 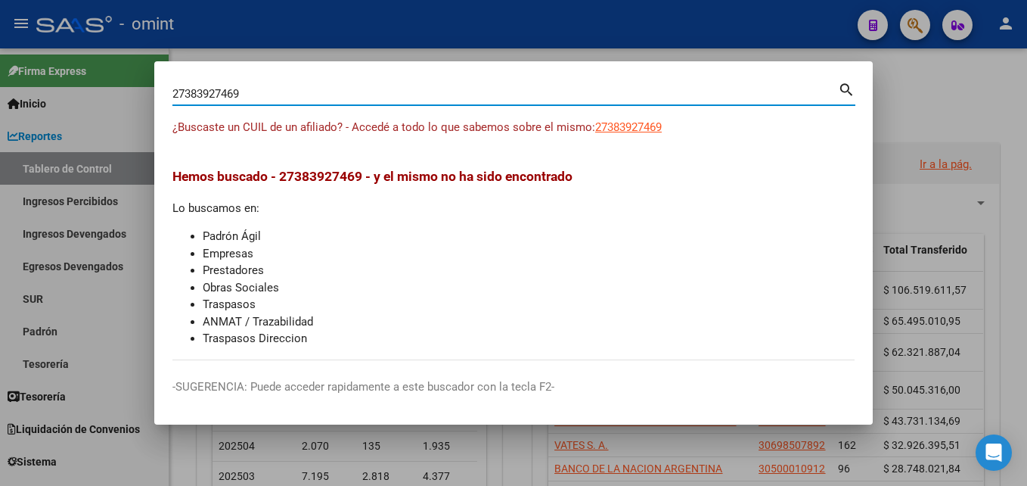 I want to click on div: Lo buscamos en:, so click(x=514, y=256).